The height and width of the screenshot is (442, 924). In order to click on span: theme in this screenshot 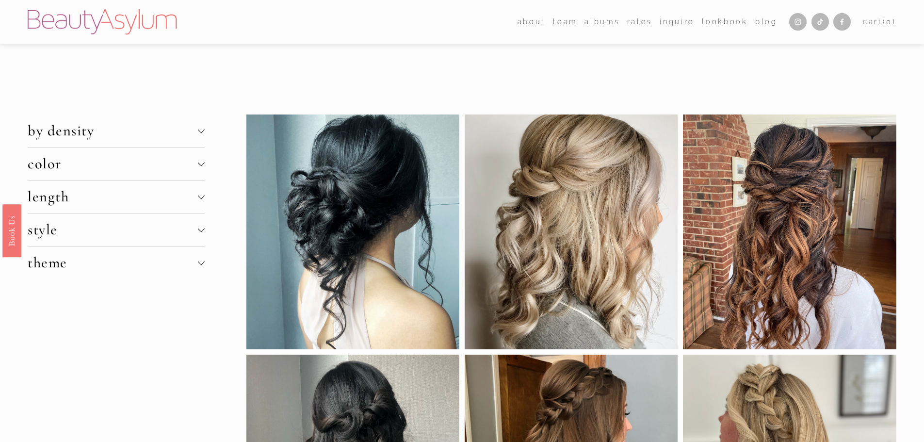, I will do `click(112, 262)`.